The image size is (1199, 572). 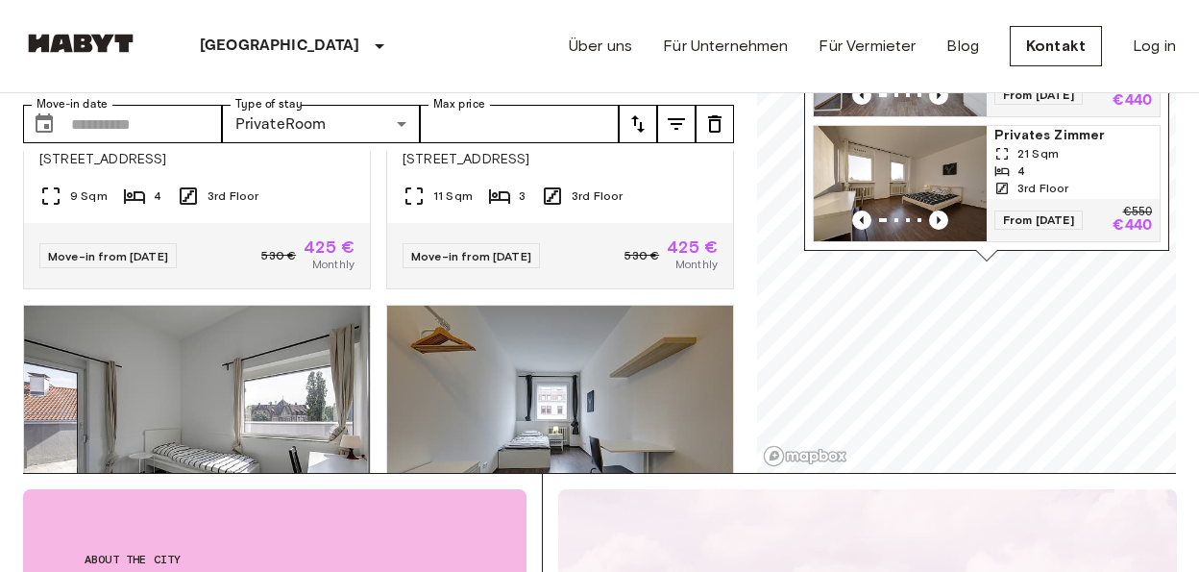 I want to click on img: Marketing picture of unit DE-09-009-04M, so click(x=900, y=184).